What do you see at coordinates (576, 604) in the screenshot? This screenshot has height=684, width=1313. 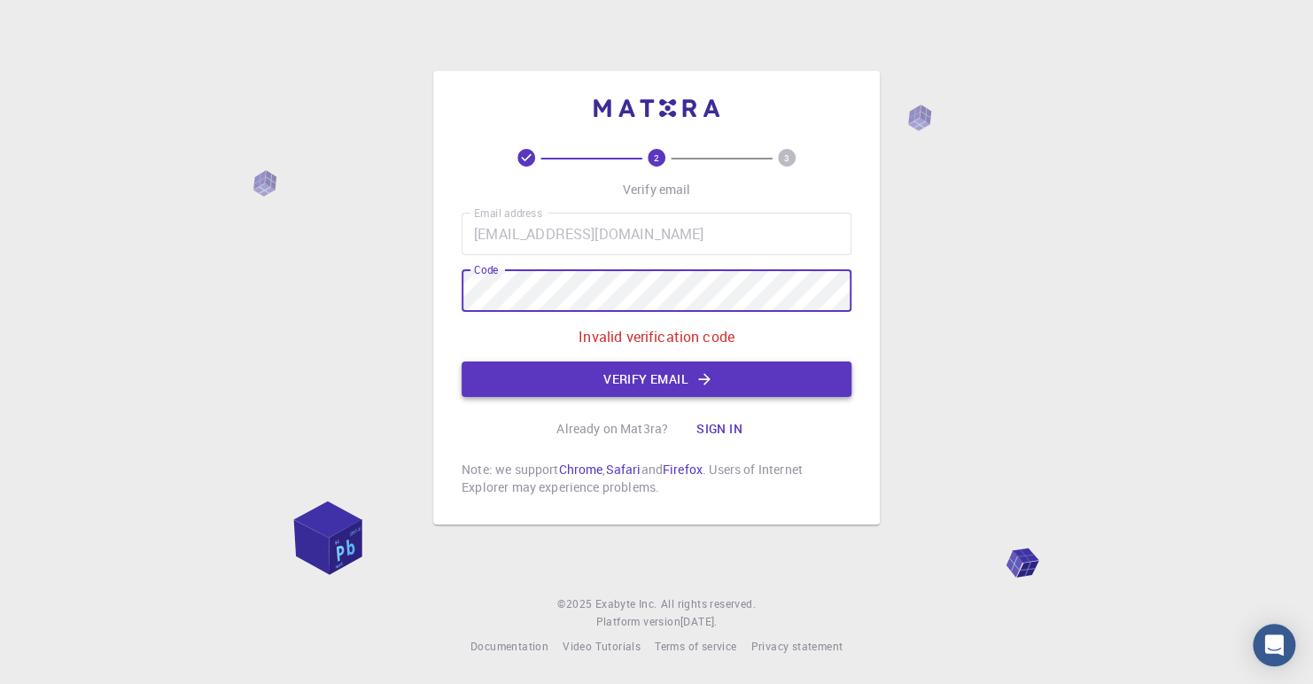 I see `span: © 2025` at bounding box center [576, 604].